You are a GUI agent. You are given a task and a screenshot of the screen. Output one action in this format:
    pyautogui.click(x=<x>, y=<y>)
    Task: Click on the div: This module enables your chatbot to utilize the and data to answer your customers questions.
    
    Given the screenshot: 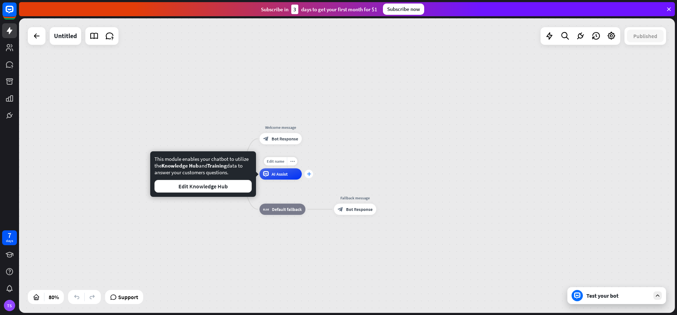 What is the action you would take?
    pyautogui.click(x=203, y=174)
    